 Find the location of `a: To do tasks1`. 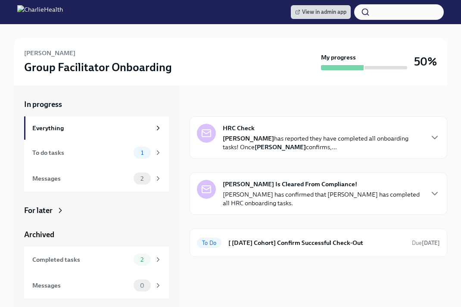

a: To do tasks1 is located at coordinates (96, 152).